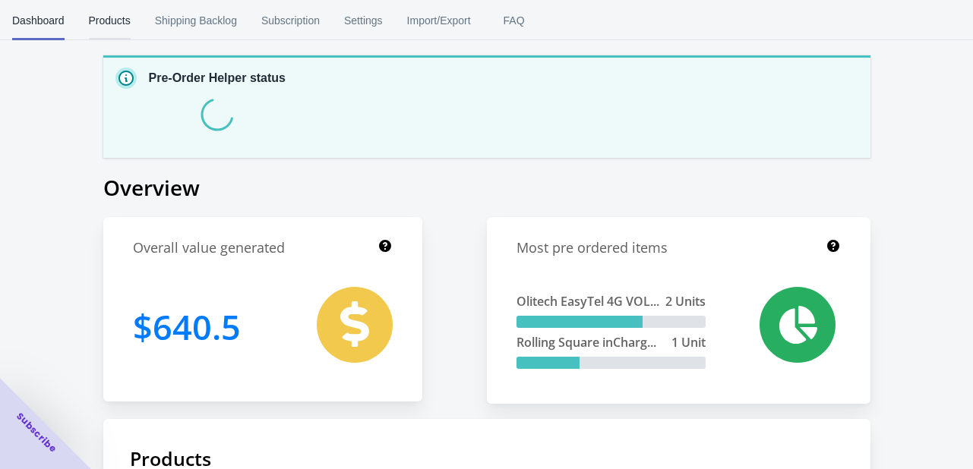 This screenshot has height=469, width=973. I want to click on span: FAQ, so click(514, 21).